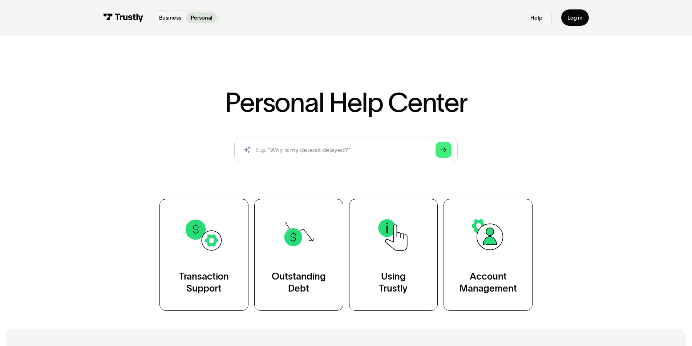  I want to click on a: TransactionSupport, so click(204, 255).